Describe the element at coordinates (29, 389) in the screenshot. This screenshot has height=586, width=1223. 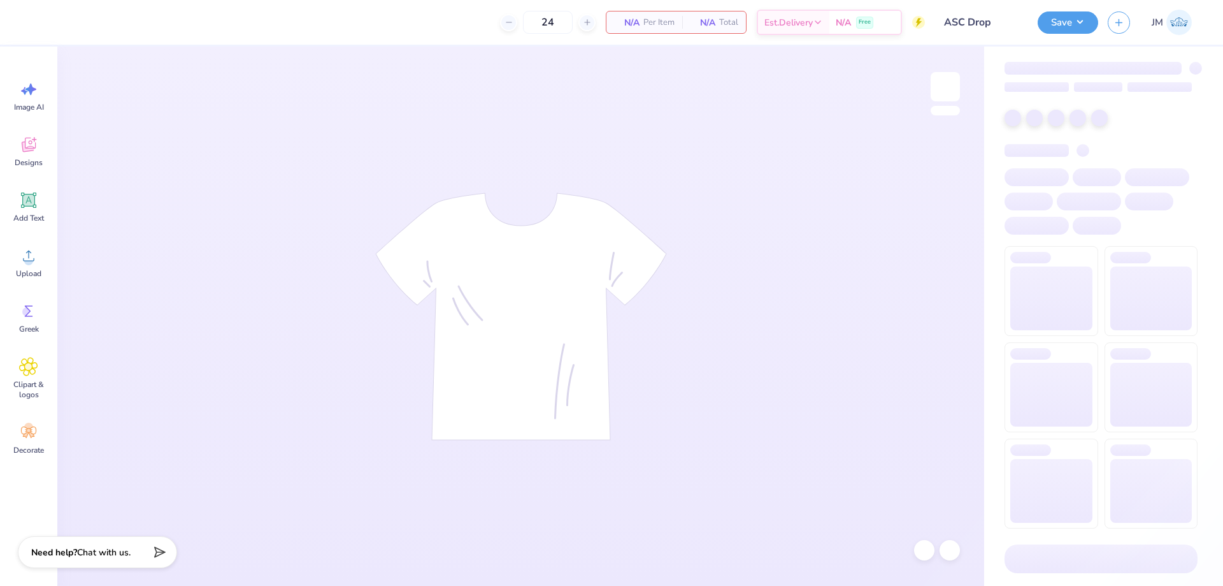
I see `span: Clipart & logos` at that location.